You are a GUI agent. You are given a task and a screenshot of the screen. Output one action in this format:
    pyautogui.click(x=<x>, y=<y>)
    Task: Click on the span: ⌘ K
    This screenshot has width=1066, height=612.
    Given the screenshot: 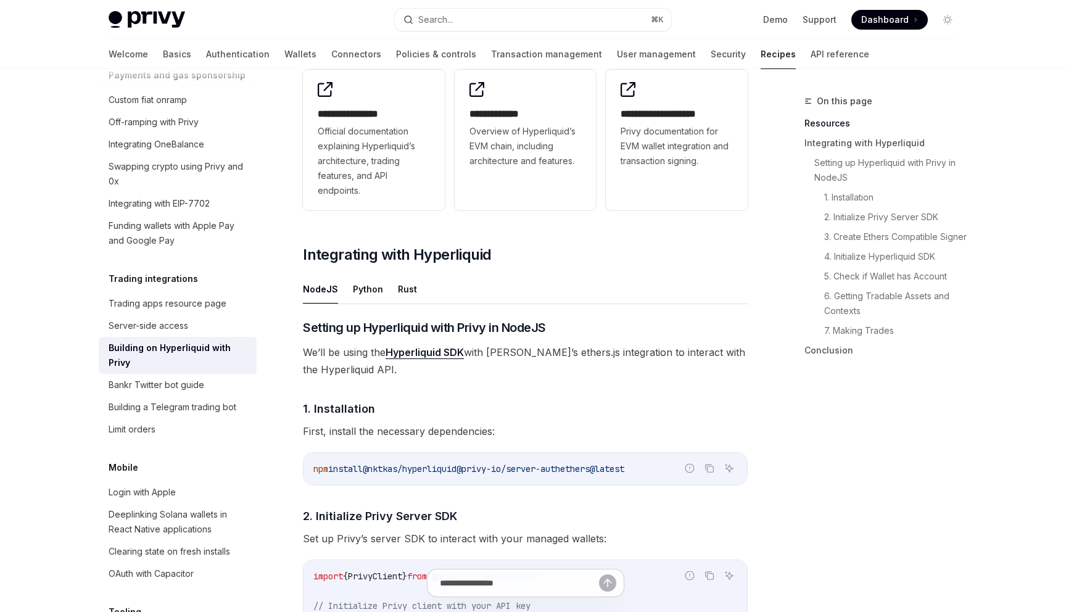 What is the action you would take?
    pyautogui.click(x=657, y=20)
    